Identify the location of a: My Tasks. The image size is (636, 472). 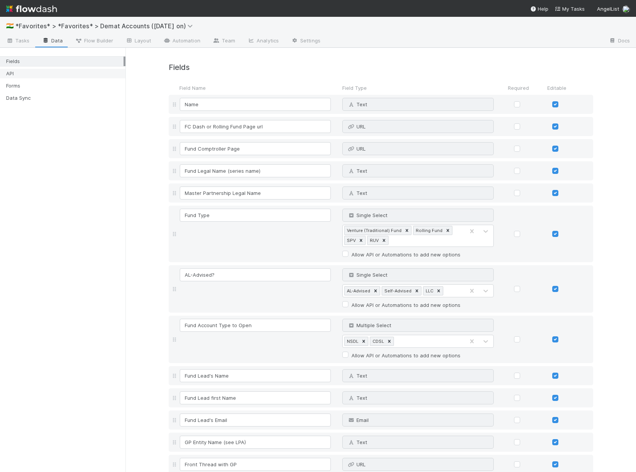
(569, 9).